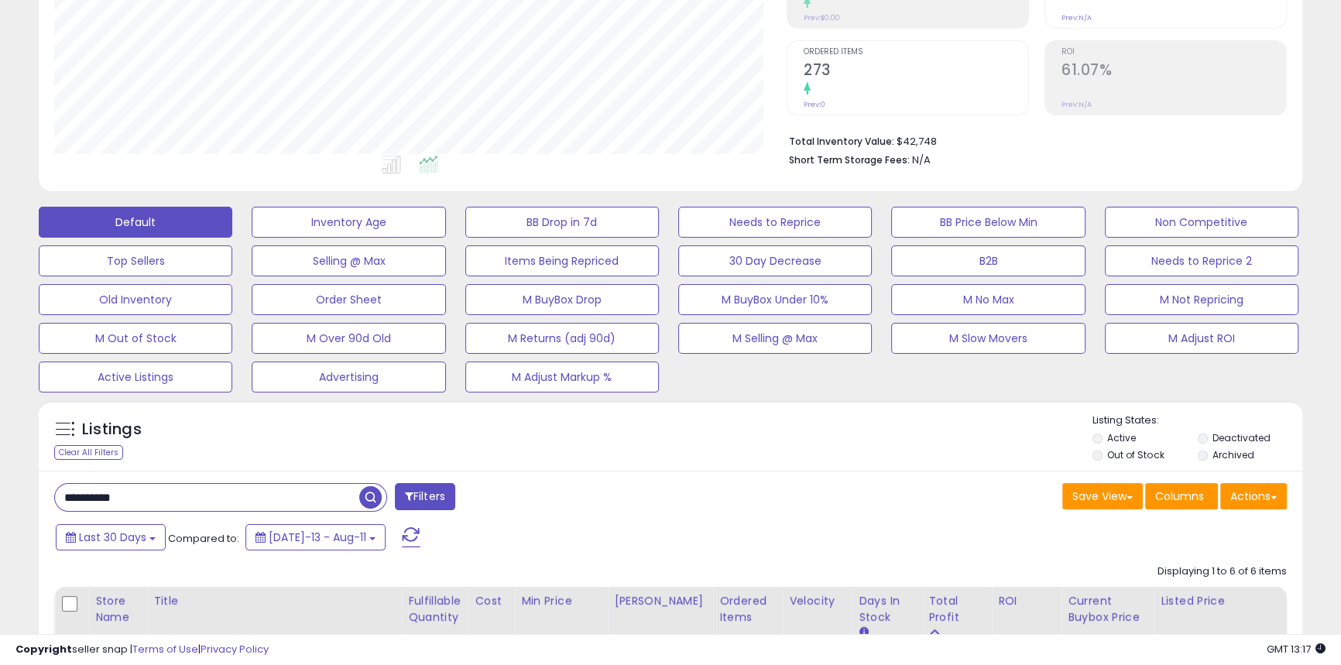 This screenshot has width=1341, height=665. I want to click on button: Order Sheet, so click(348, 300).